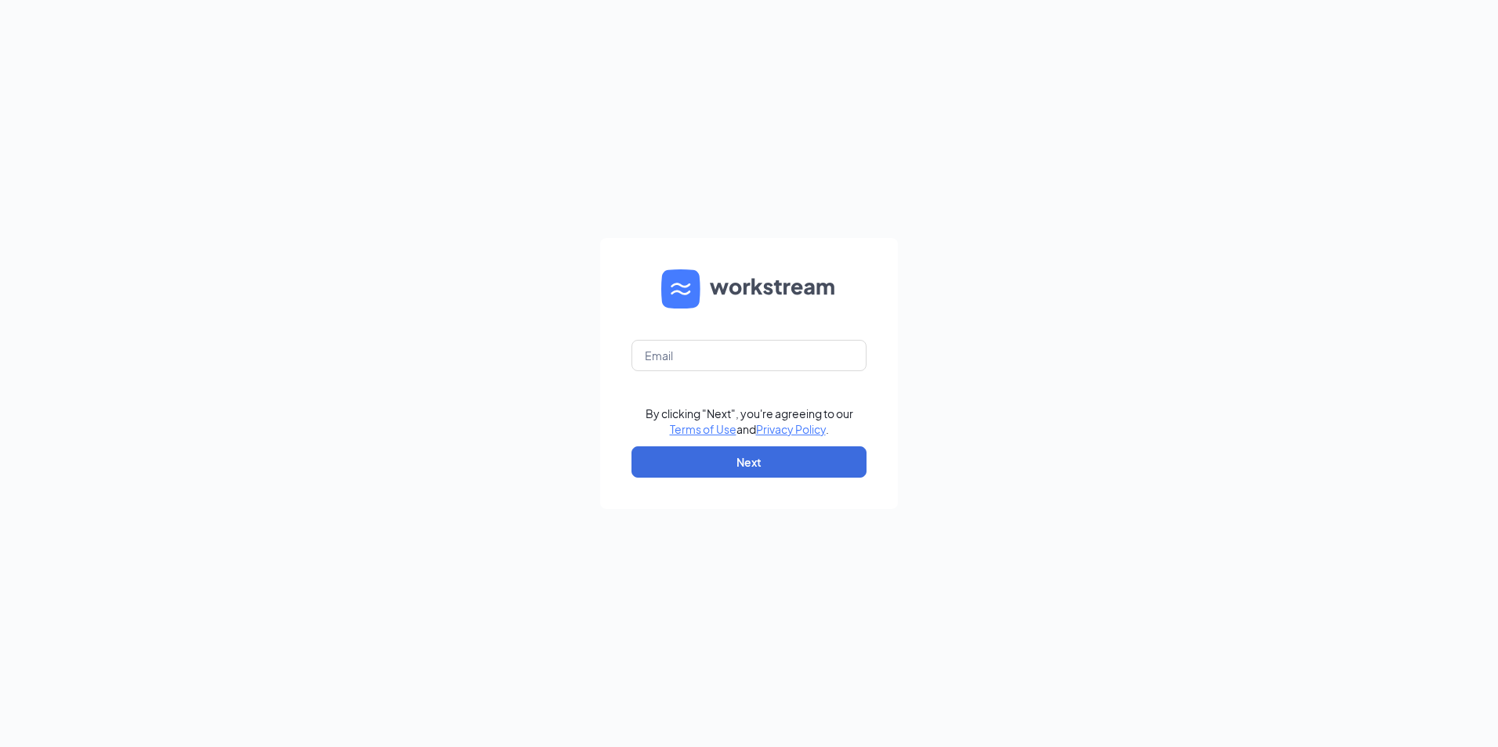 This screenshot has height=747, width=1498. I want to click on img: WS logo and Workstream text, so click(749, 289).